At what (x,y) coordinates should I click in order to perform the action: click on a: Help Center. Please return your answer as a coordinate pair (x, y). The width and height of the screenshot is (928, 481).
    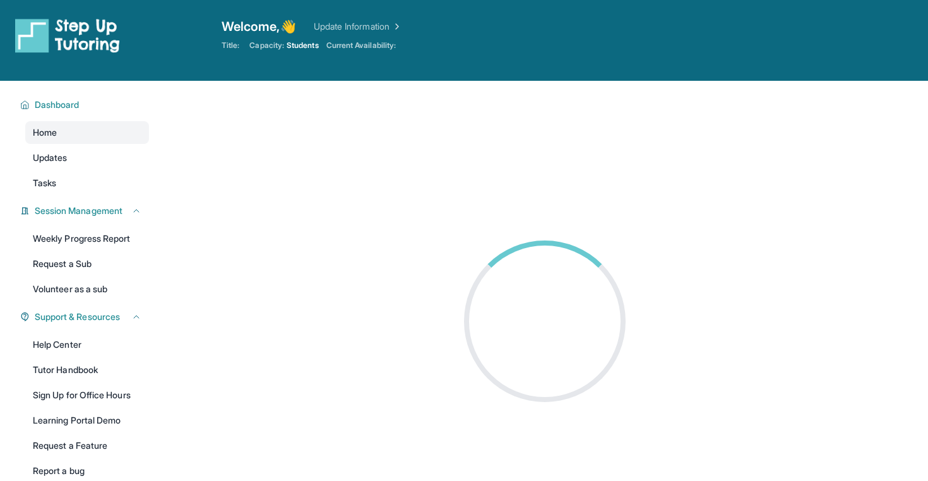
    Looking at the image, I should click on (87, 345).